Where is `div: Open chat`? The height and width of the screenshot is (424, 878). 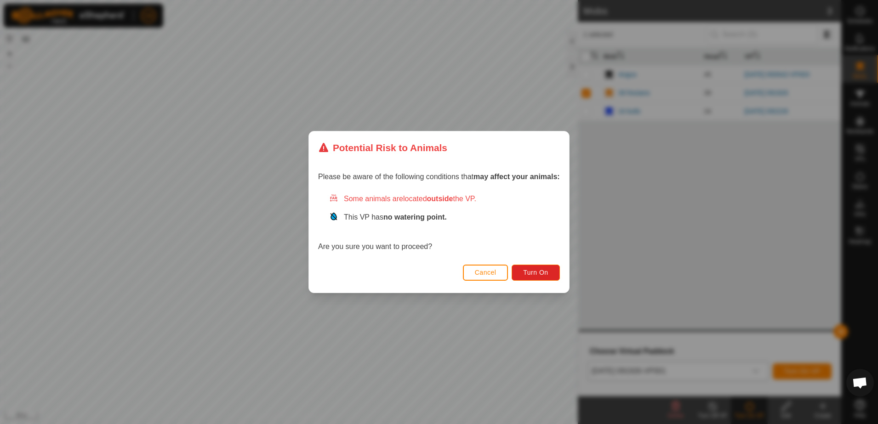 div: Open chat is located at coordinates (860, 383).